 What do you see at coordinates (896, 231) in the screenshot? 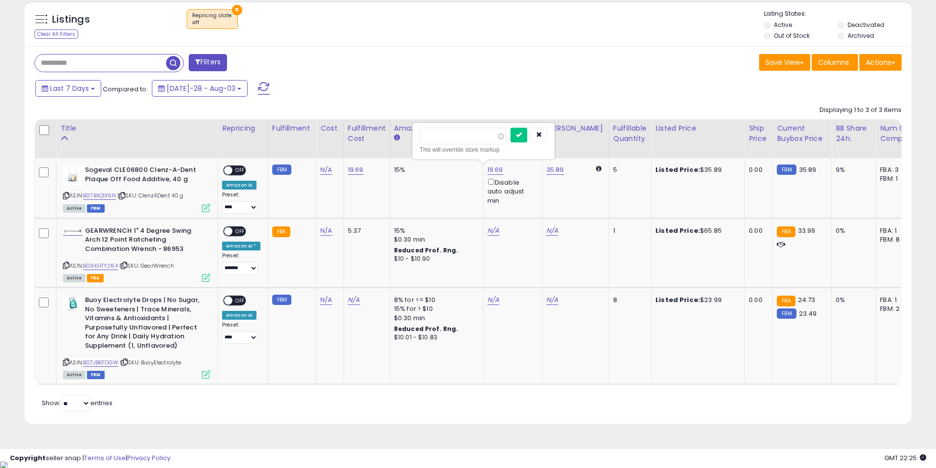
I see `div: FBA: 1` at bounding box center [896, 231].